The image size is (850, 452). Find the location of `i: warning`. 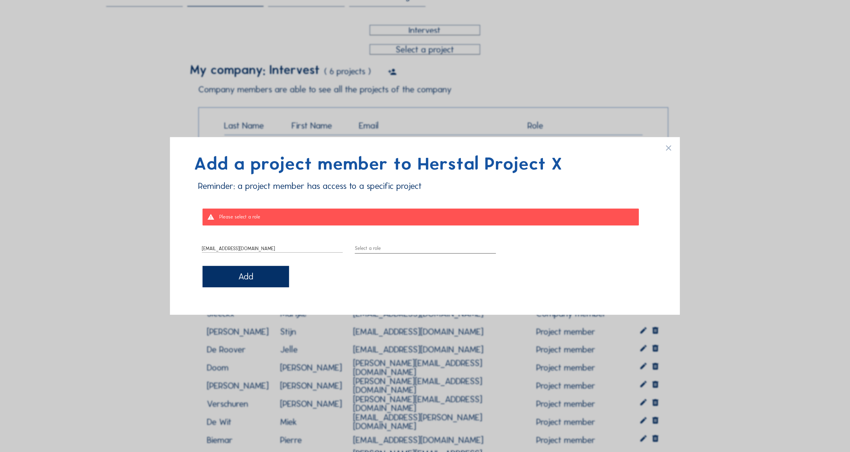

i: warning is located at coordinates (211, 217).